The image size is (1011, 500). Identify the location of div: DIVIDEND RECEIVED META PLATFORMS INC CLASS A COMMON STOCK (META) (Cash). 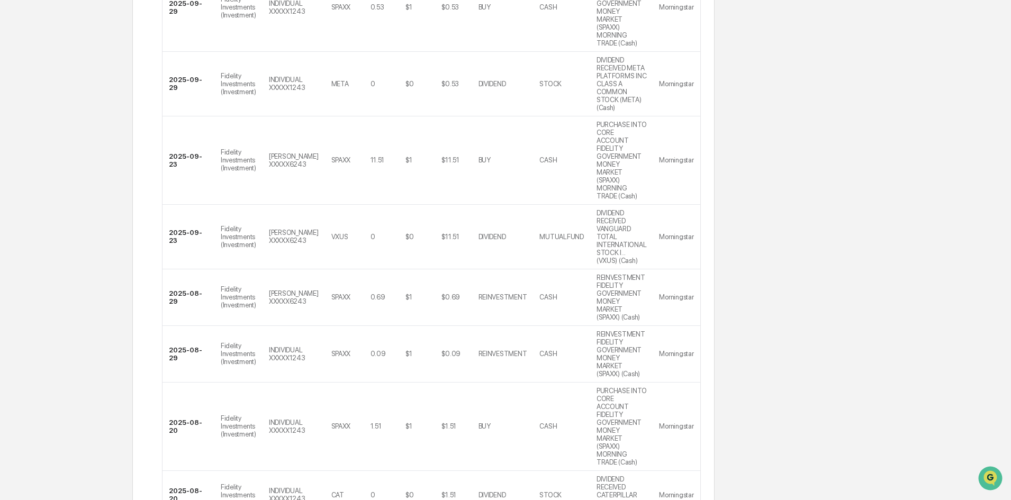
(622, 84).